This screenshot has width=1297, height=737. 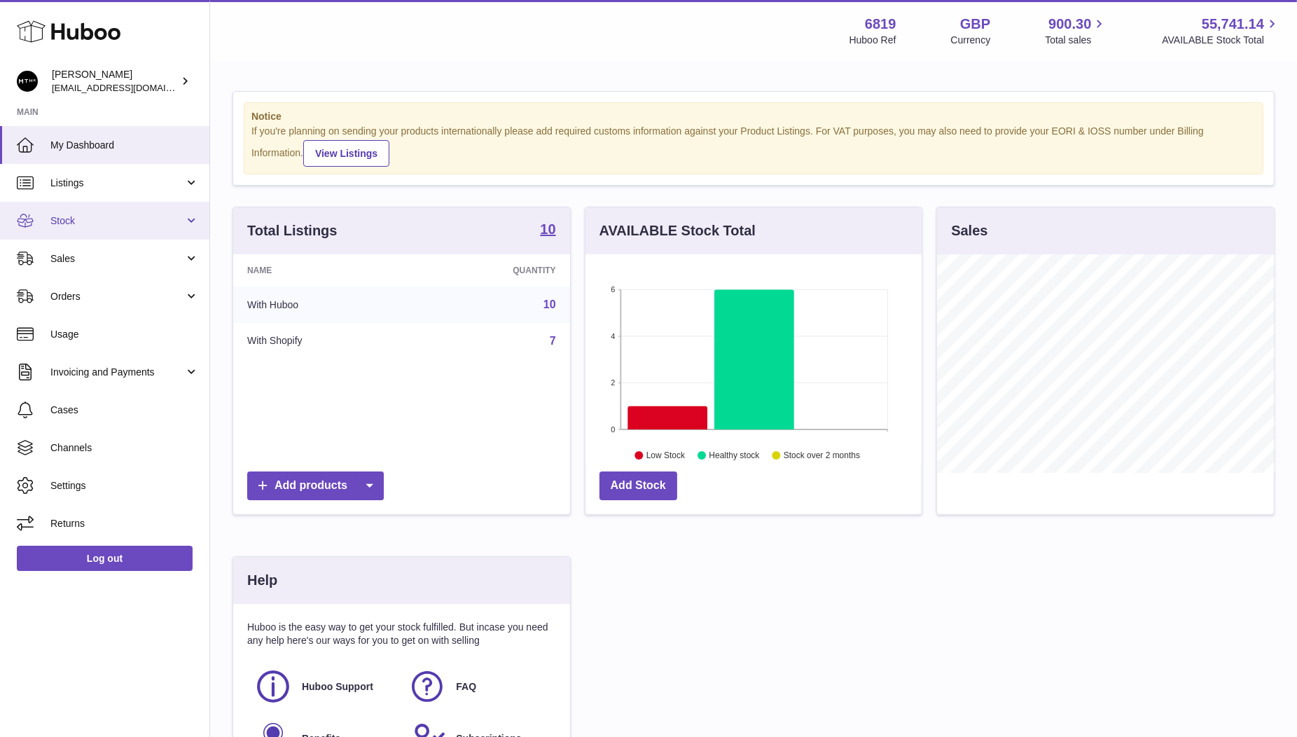 I want to click on th: Quantity, so click(x=492, y=270).